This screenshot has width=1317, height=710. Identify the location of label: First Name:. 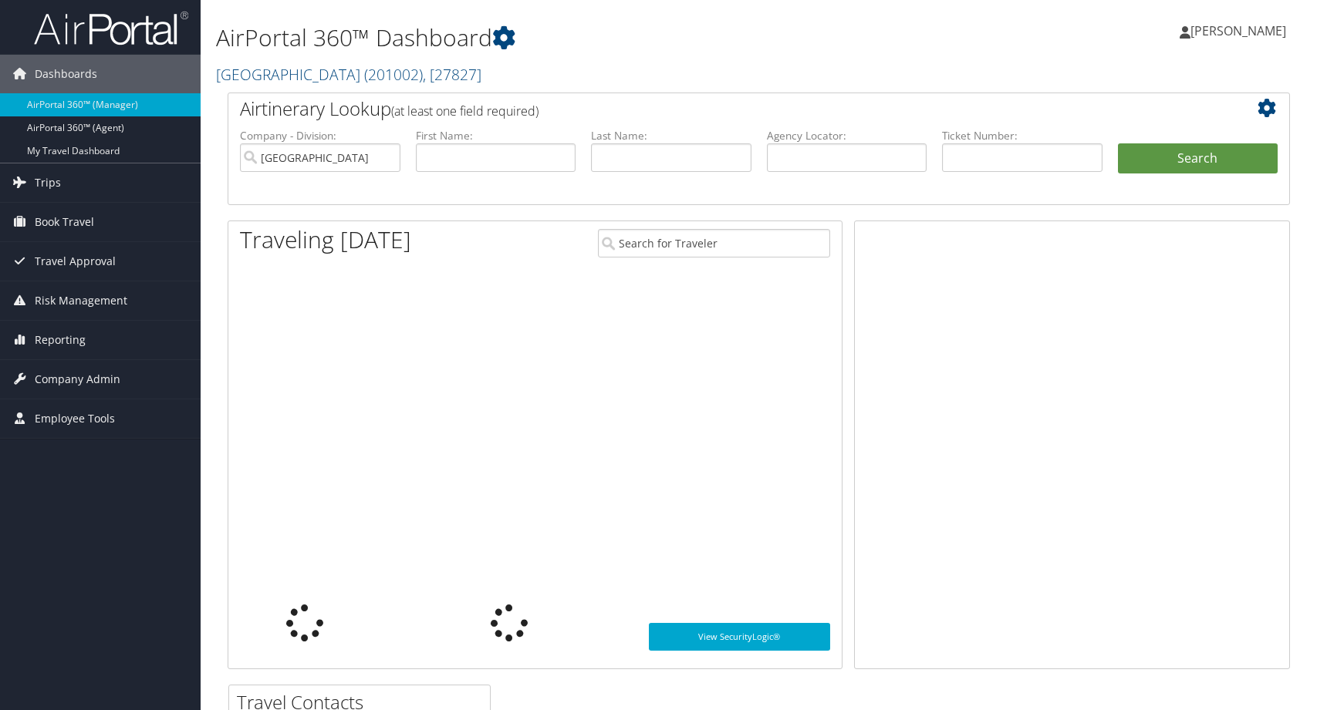
(496, 136).